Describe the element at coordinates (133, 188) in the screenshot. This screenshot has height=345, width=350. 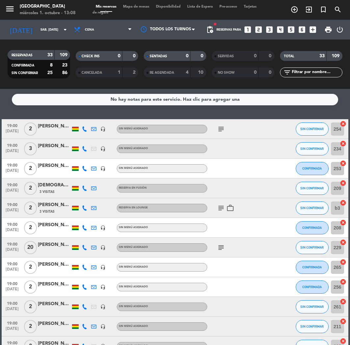
I see `span: Reserva en Fusión` at that location.